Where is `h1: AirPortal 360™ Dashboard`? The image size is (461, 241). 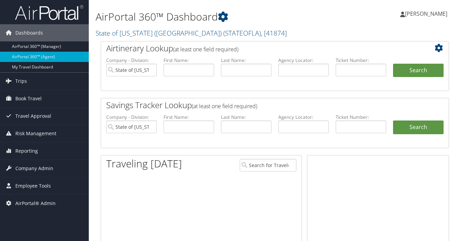
h1: AirPortal 360™ Dashboard is located at coordinates (215, 17).